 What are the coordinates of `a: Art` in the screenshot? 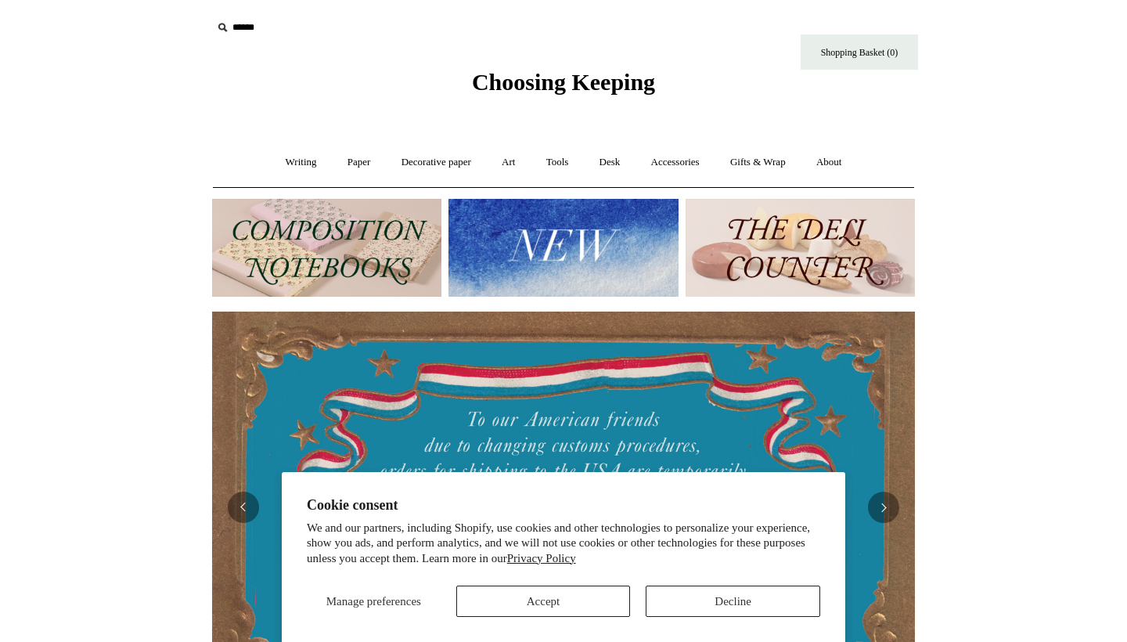 It's located at (508, 162).